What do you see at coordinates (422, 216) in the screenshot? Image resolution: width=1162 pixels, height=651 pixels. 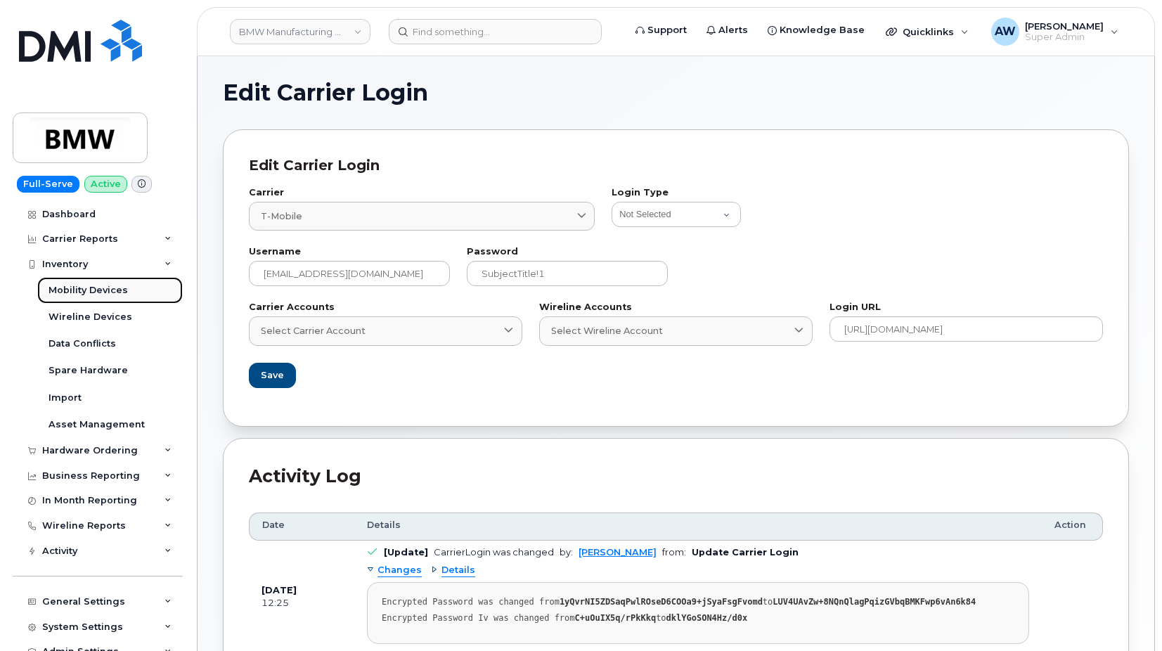 I see `a: T-Mobile` at bounding box center [422, 216].